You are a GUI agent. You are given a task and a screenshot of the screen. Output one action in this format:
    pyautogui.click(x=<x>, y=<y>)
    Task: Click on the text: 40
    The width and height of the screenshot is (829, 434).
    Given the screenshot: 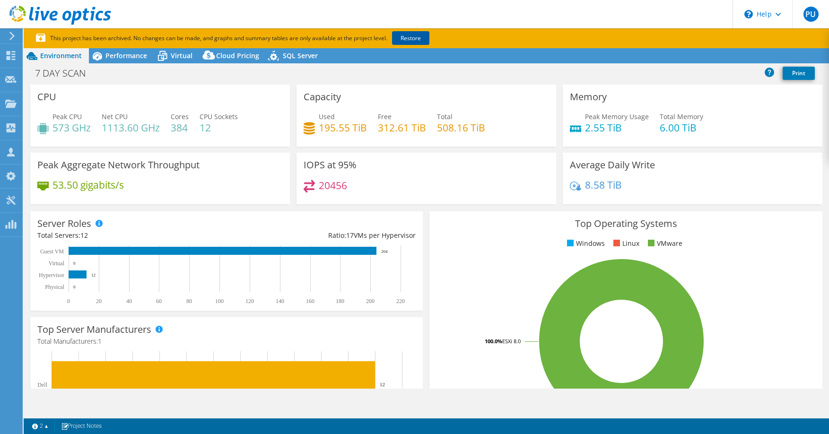 What is the action you would take?
    pyautogui.click(x=129, y=301)
    